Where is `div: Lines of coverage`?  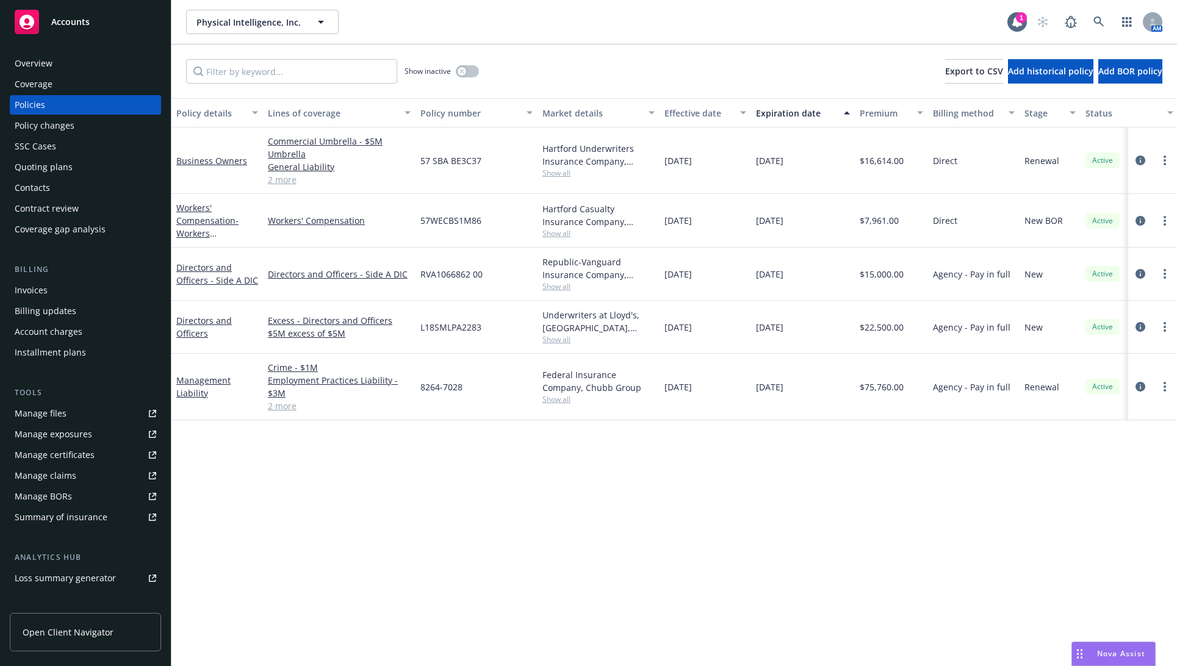 div: Lines of coverage is located at coordinates (333, 113).